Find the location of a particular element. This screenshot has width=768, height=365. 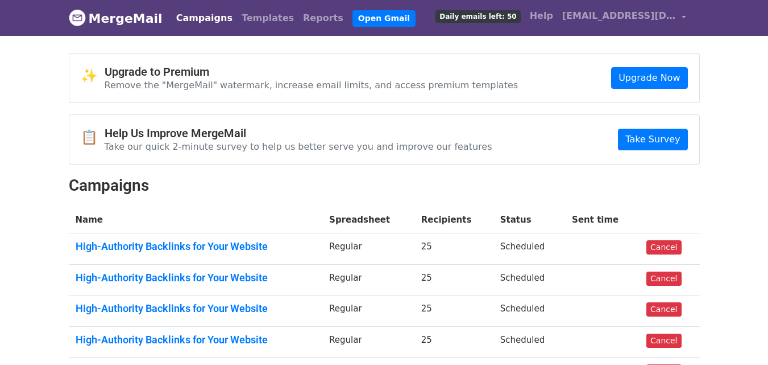

a: Open Gmail is located at coordinates (384, 18).